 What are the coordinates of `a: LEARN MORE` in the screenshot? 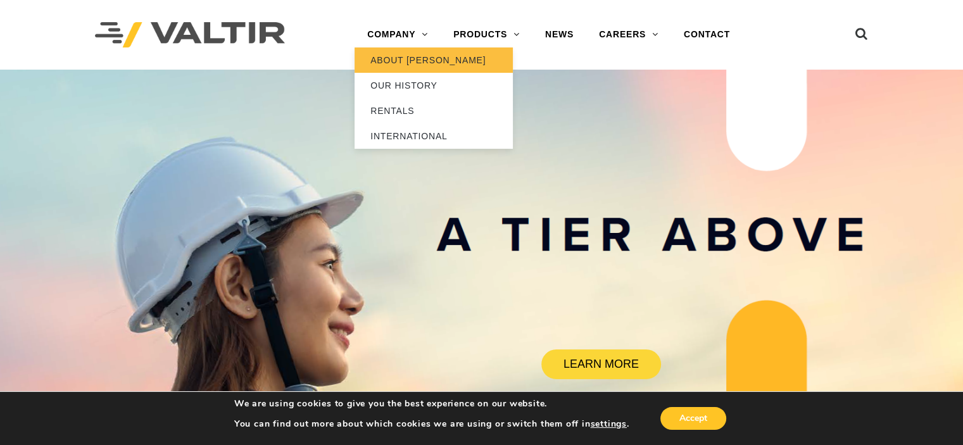 It's located at (601, 364).